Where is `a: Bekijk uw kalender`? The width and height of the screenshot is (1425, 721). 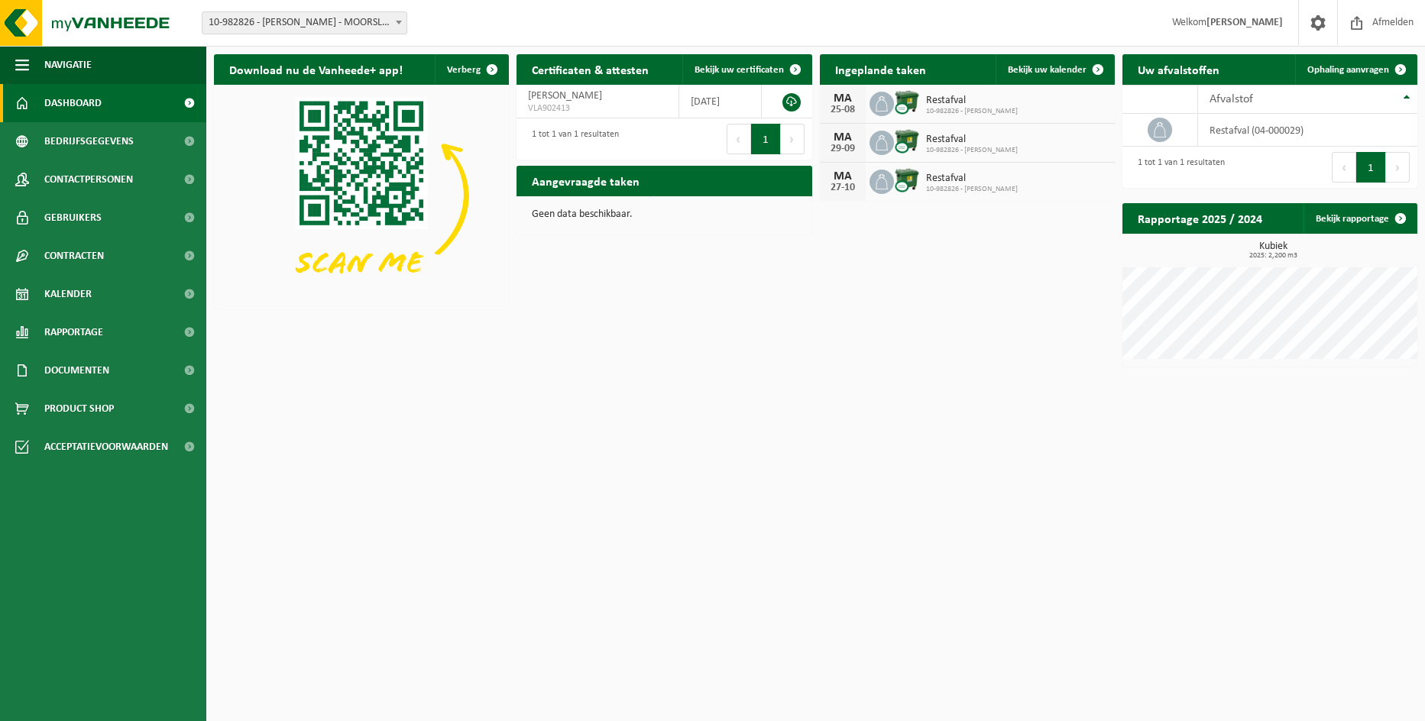 a: Bekijk uw kalender is located at coordinates (1054, 70).